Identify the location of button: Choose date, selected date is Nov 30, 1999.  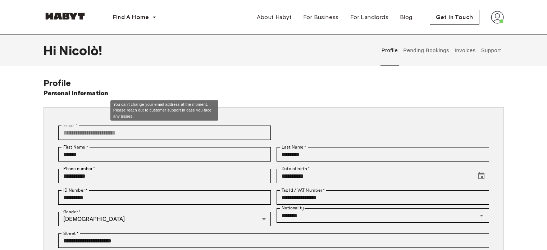
(481, 176).